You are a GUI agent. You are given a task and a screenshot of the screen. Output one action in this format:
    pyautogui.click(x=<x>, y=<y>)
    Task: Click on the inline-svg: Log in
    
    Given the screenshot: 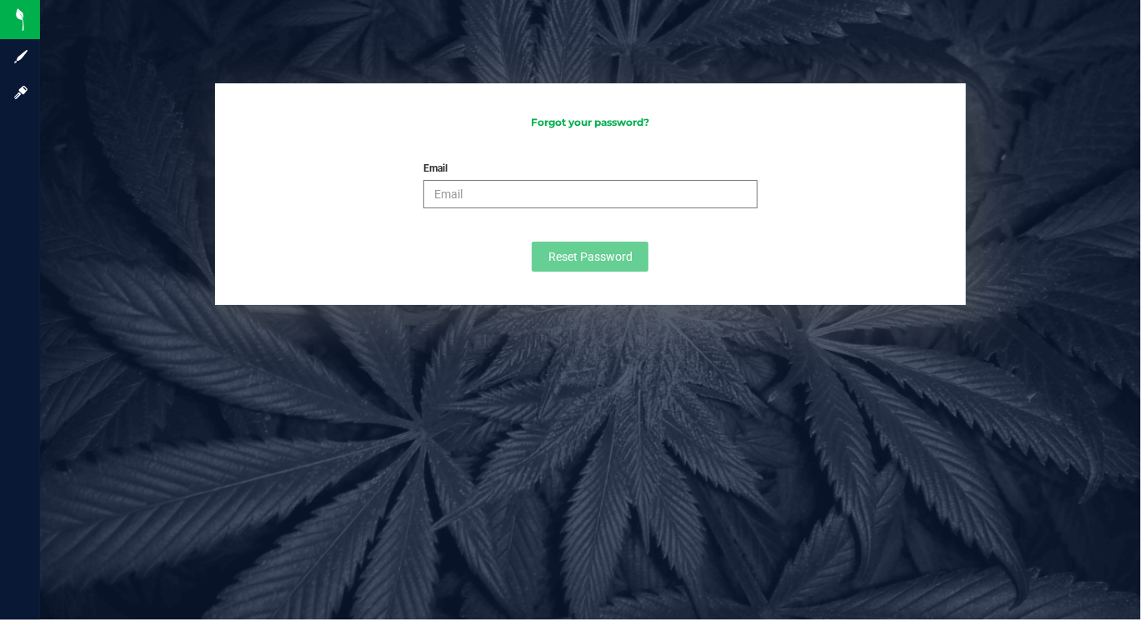 What is the action you would take?
    pyautogui.click(x=21, y=93)
    